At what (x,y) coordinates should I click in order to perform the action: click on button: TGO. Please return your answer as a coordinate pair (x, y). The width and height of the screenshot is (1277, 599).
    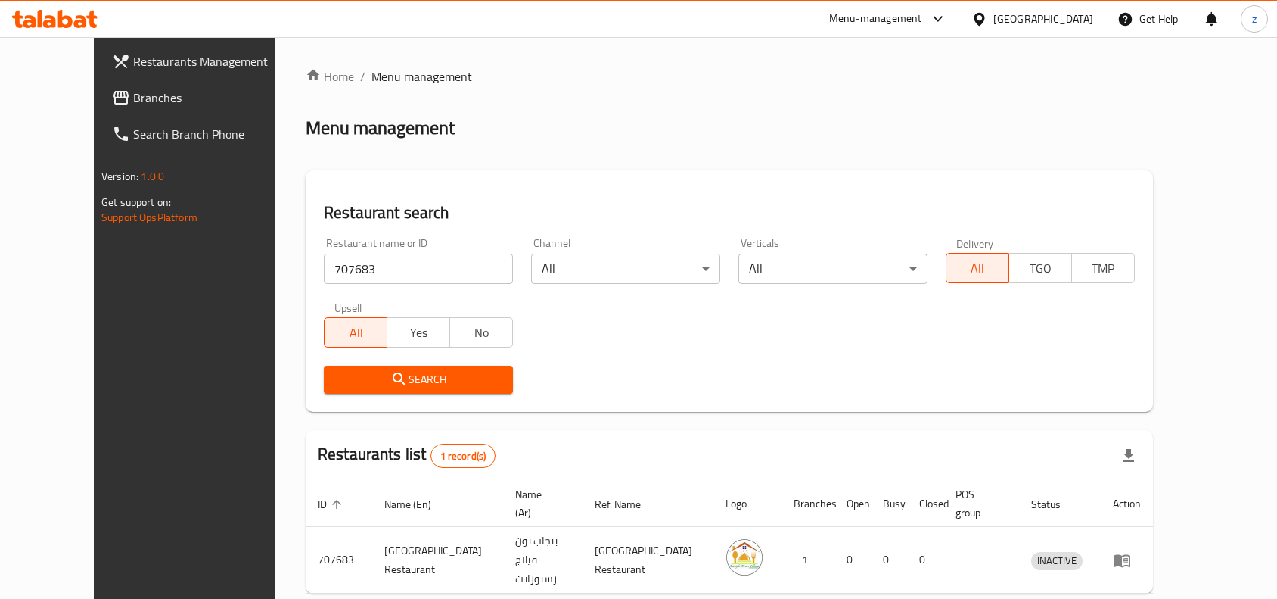
    Looking at the image, I should click on (1041, 268).